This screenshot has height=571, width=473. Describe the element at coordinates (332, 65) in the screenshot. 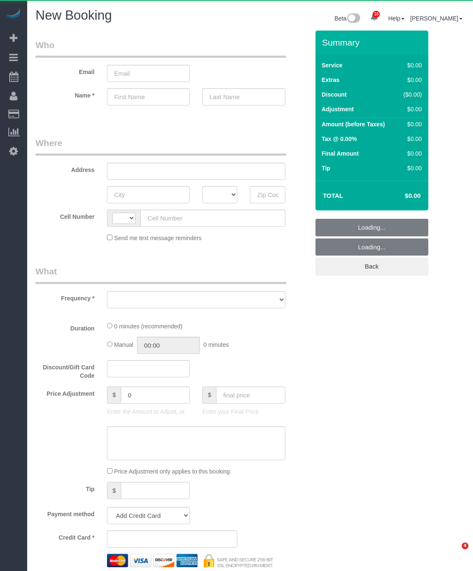

I see `label: Service` at that location.